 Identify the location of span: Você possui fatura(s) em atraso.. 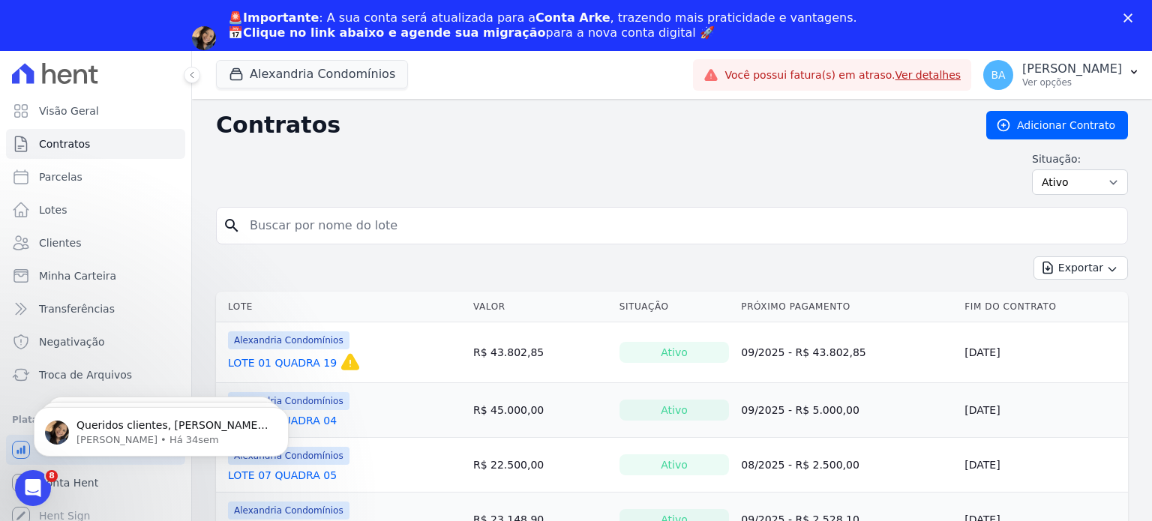
(842, 75).